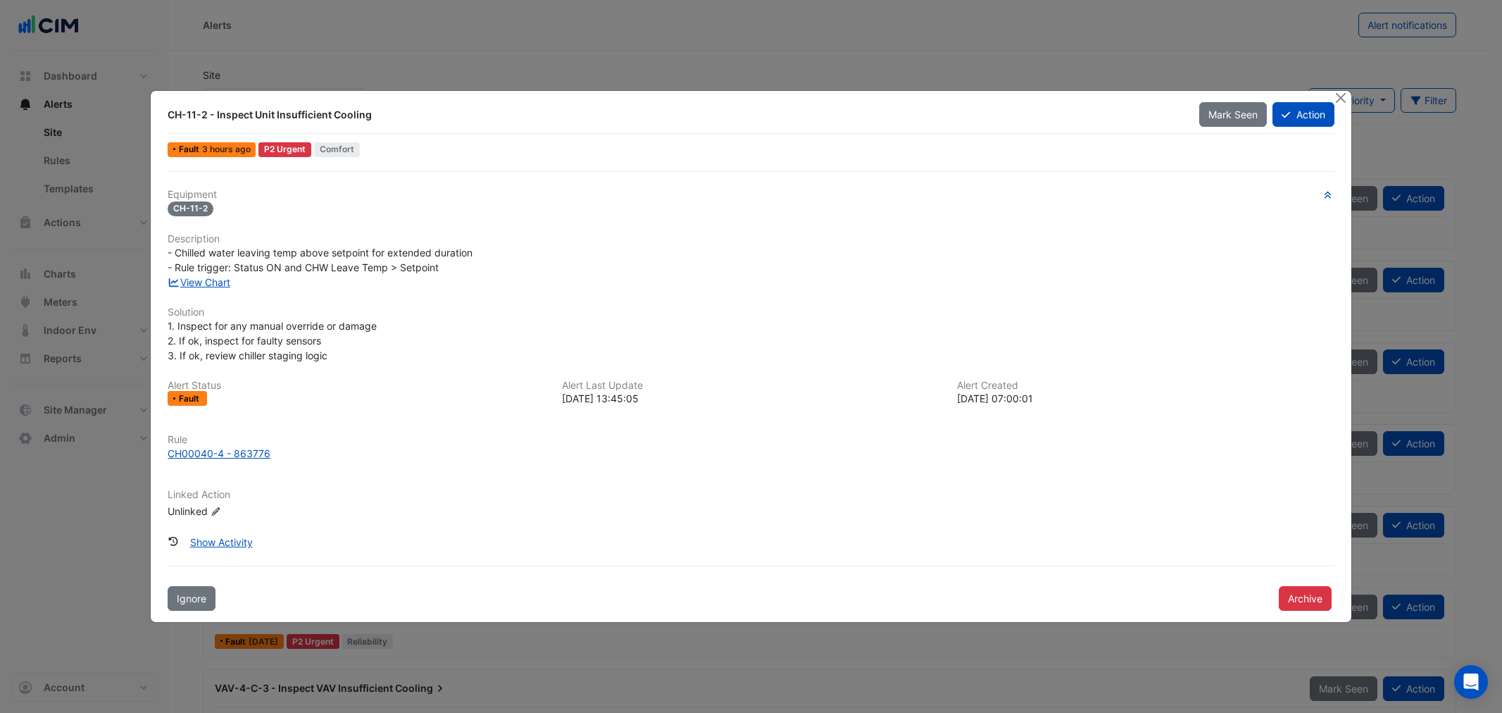 The image size is (1502, 713). I want to click on span: 1. Inspect for any manual override or damage 2. If ok, inspect for faulty sensors 3. If ok, revie..., so click(272, 340).